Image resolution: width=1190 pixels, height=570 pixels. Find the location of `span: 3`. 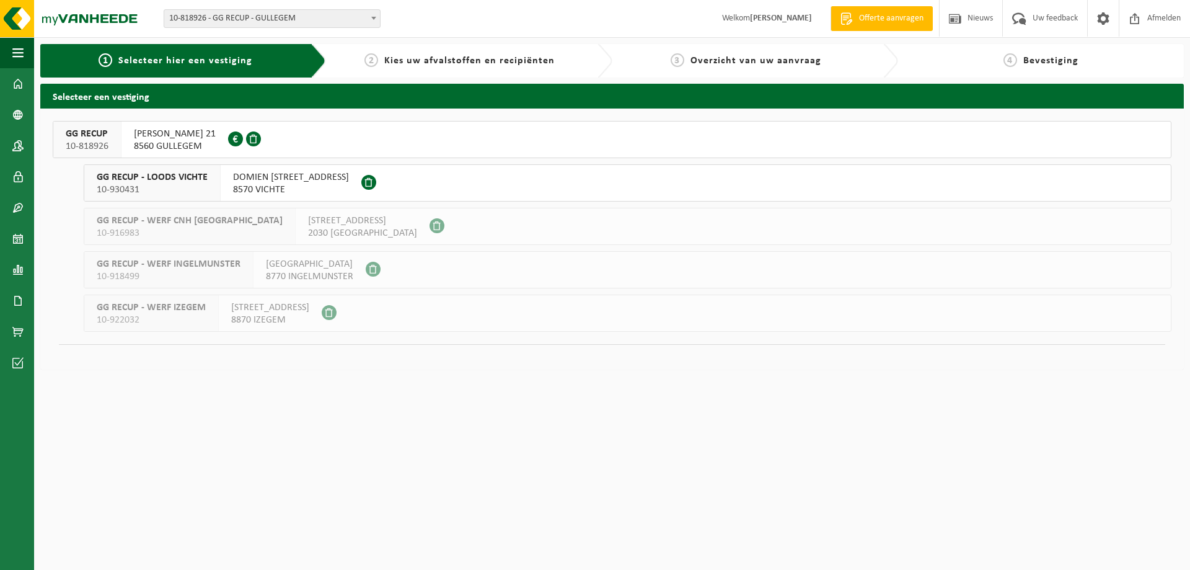

span: 3 is located at coordinates (678, 60).